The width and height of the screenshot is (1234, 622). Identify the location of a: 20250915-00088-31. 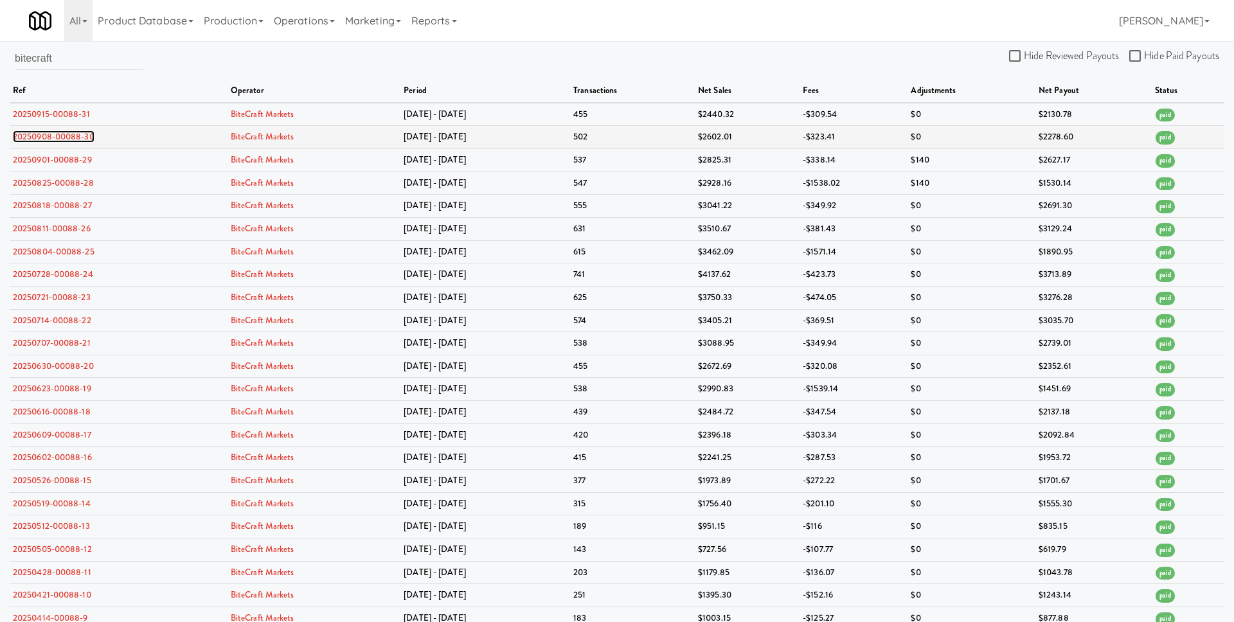
(51, 114).